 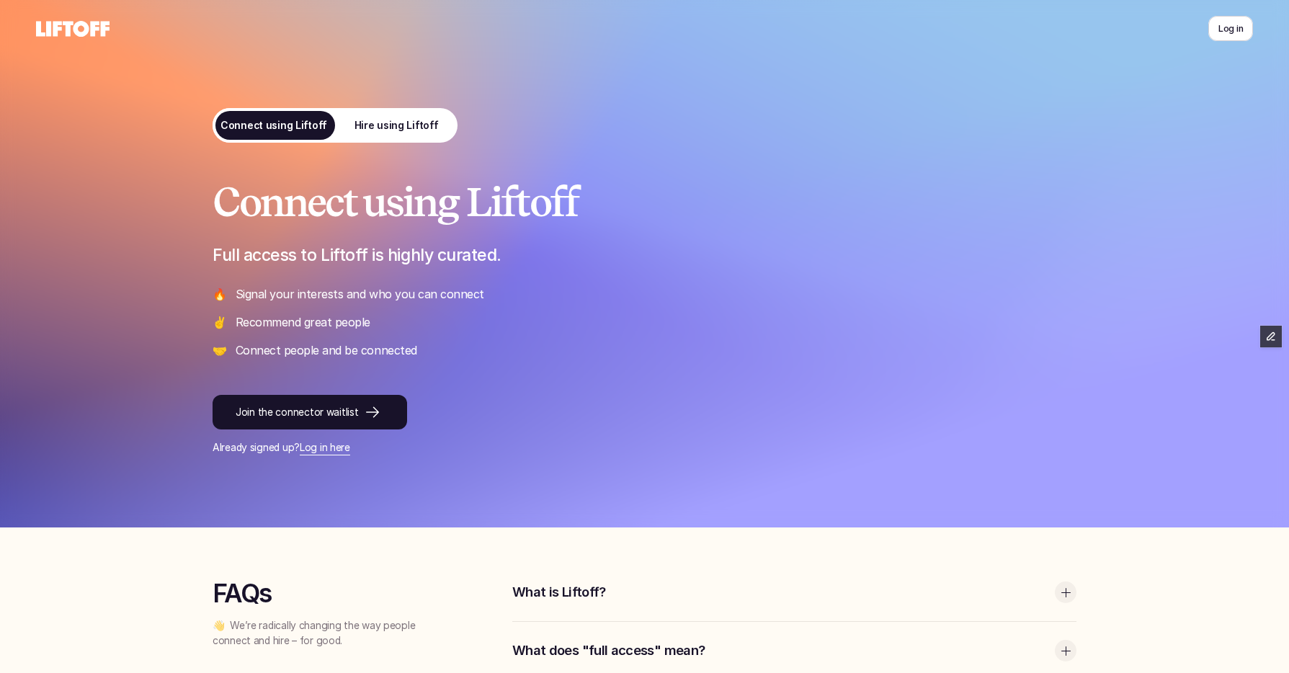 What do you see at coordinates (396, 125) in the screenshot?
I see `a: Hire using Liftoff` at bounding box center [396, 125].